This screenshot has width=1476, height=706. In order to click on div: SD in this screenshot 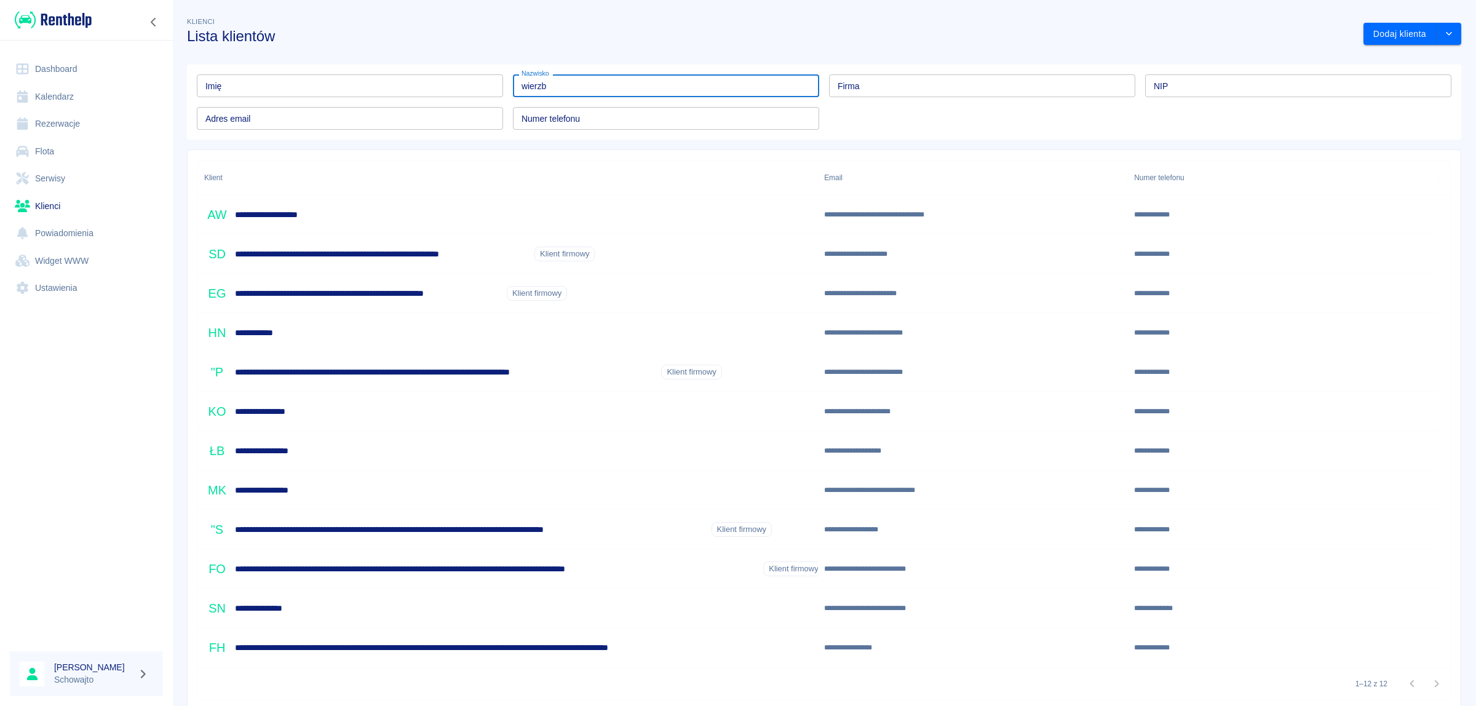, I will do `click(217, 254)`.